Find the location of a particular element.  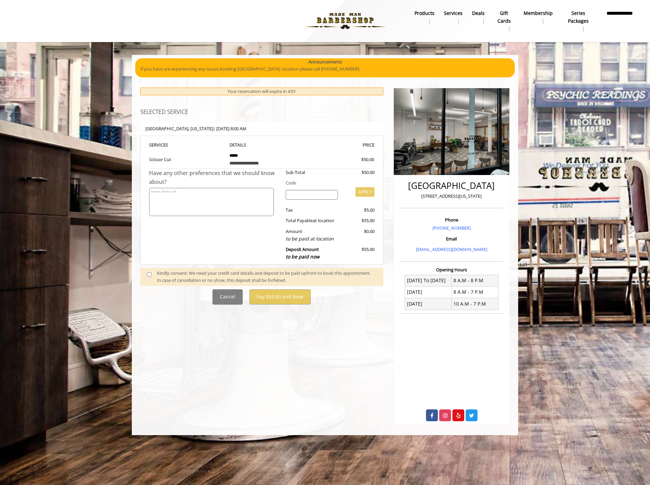

a: DealsDeals is located at coordinates (478, 17).